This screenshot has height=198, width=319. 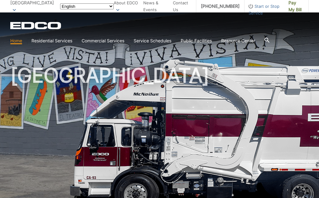 I want to click on a: Residential Services, so click(x=52, y=41).